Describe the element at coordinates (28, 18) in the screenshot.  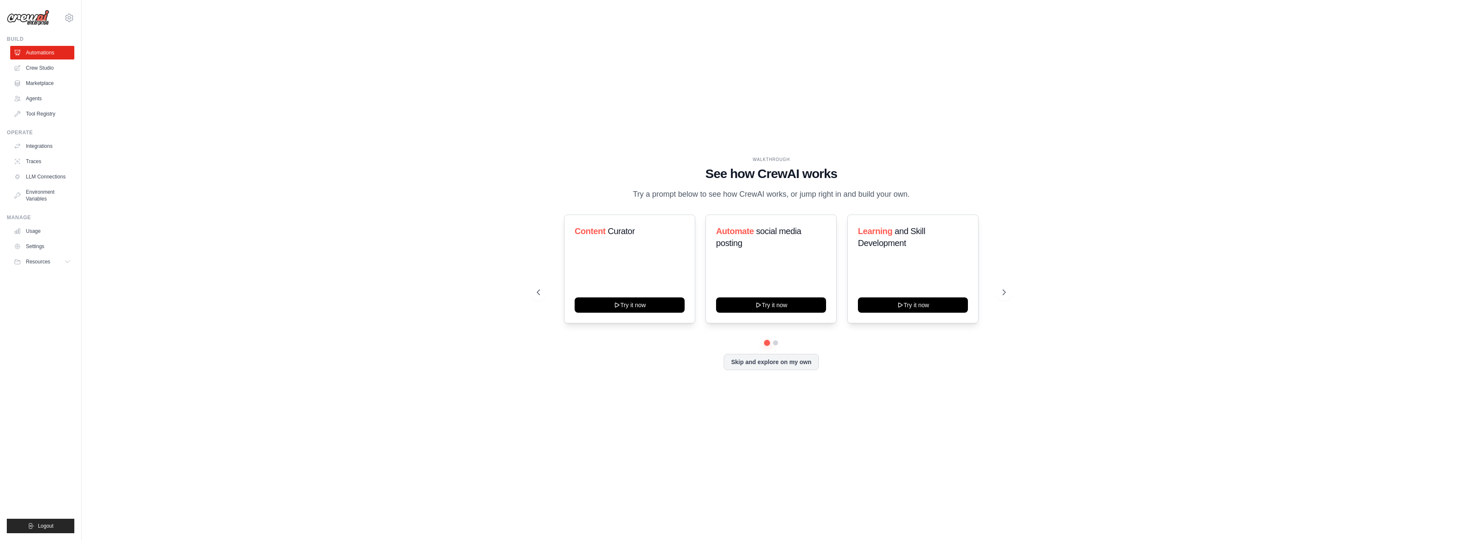
I see `img: Logo` at that location.